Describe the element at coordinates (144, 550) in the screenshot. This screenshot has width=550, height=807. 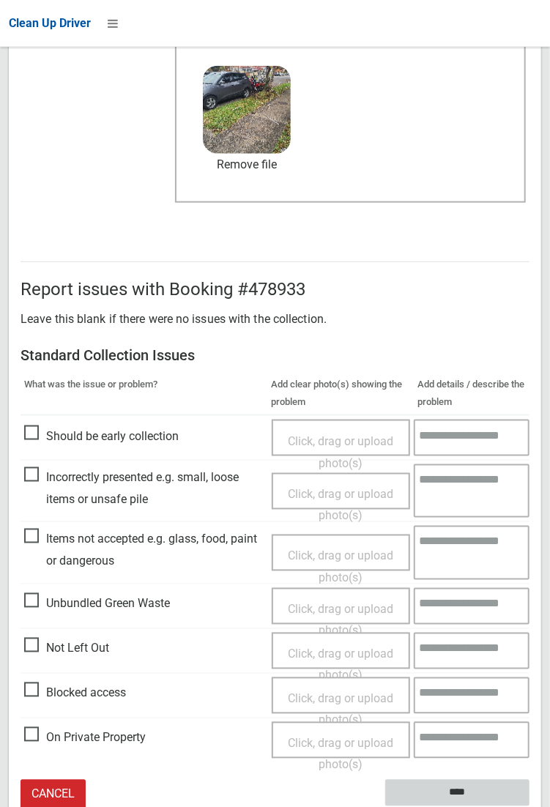
I see `span: Items not accepted e.g. glass, food, paint or dangerous` at that location.